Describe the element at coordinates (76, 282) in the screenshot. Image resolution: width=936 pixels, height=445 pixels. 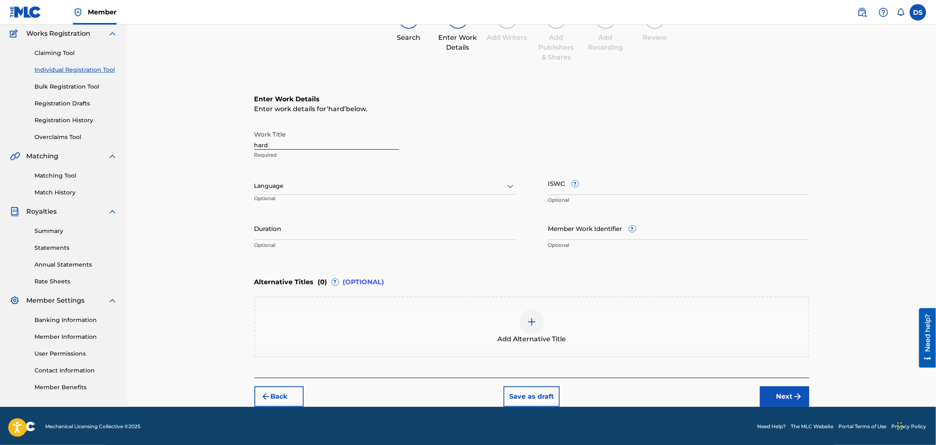
I see `a: Rate Sheets` at that location.